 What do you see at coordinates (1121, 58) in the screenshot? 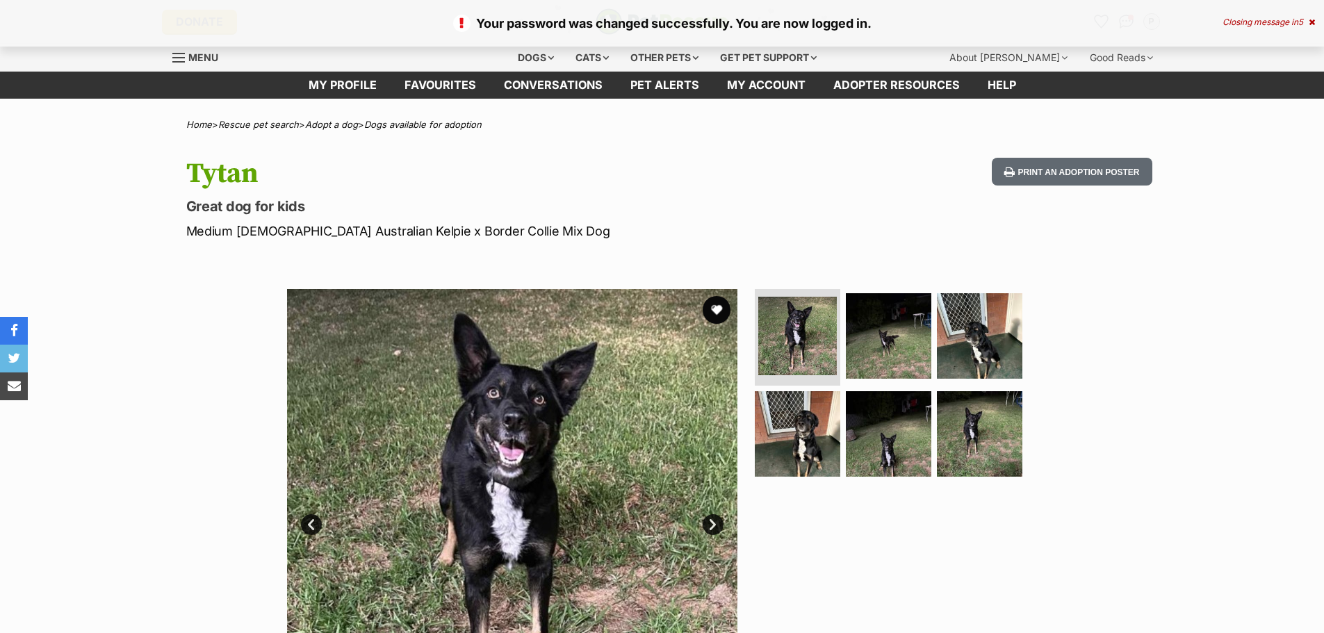
I see `div: Good Reads` at bounding box center [1121, 58].